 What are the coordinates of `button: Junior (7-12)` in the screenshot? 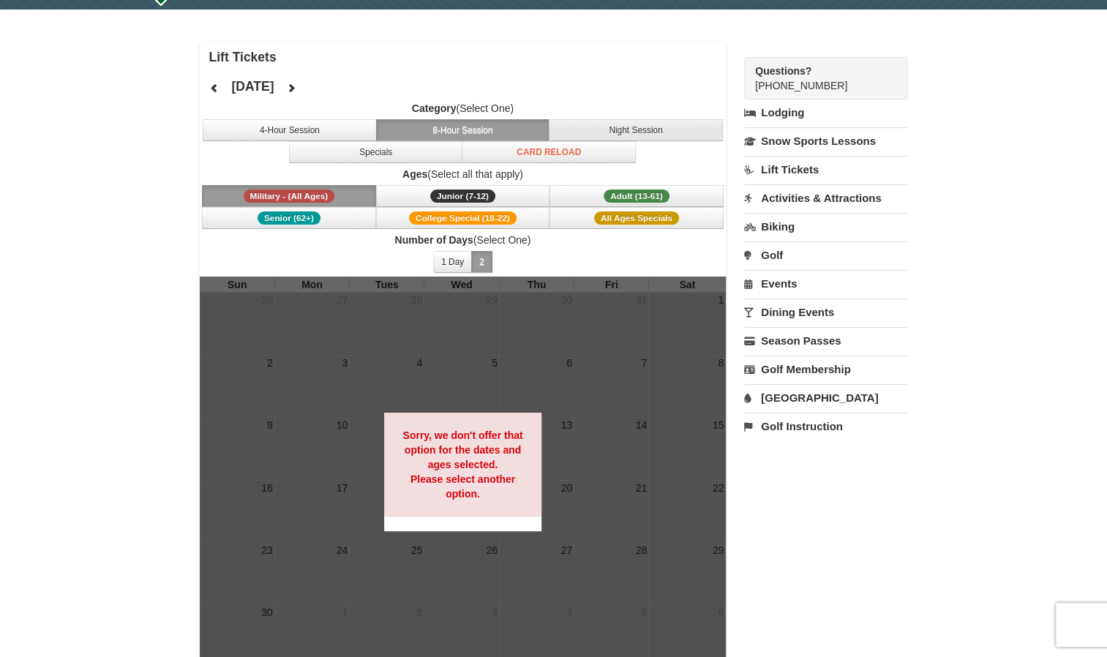 It's located at (463, 196).